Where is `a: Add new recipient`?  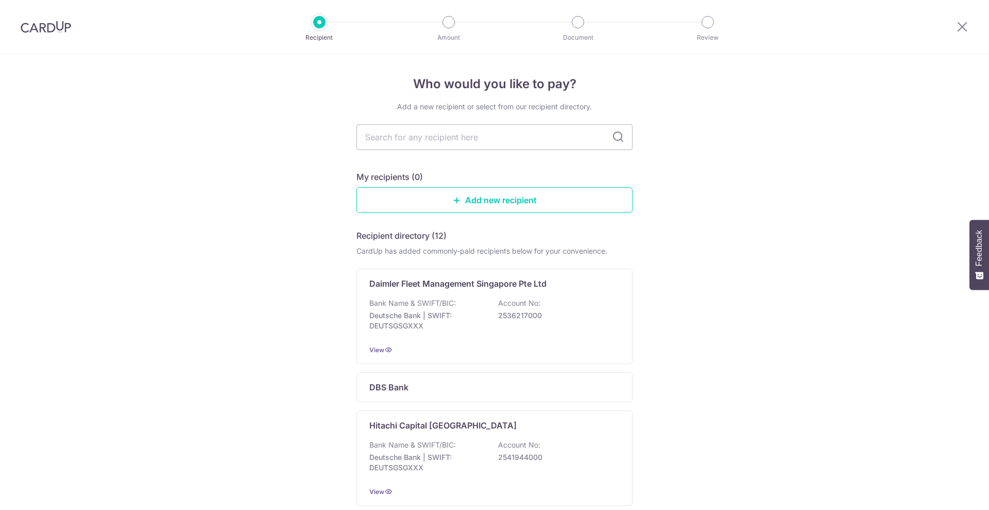
a: Add new recipient is located at coordinates (495, 200).